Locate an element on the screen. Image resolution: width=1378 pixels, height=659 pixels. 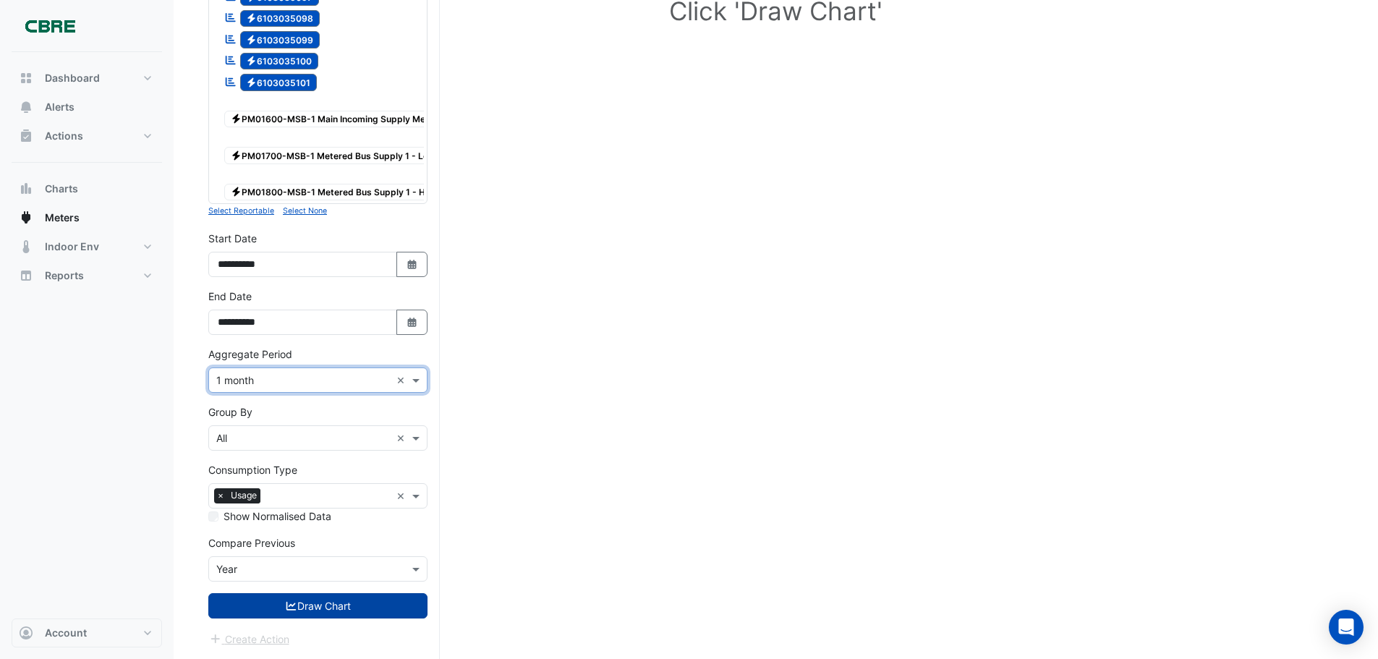
span: Indoor Env is located at coordinates (72, 247).